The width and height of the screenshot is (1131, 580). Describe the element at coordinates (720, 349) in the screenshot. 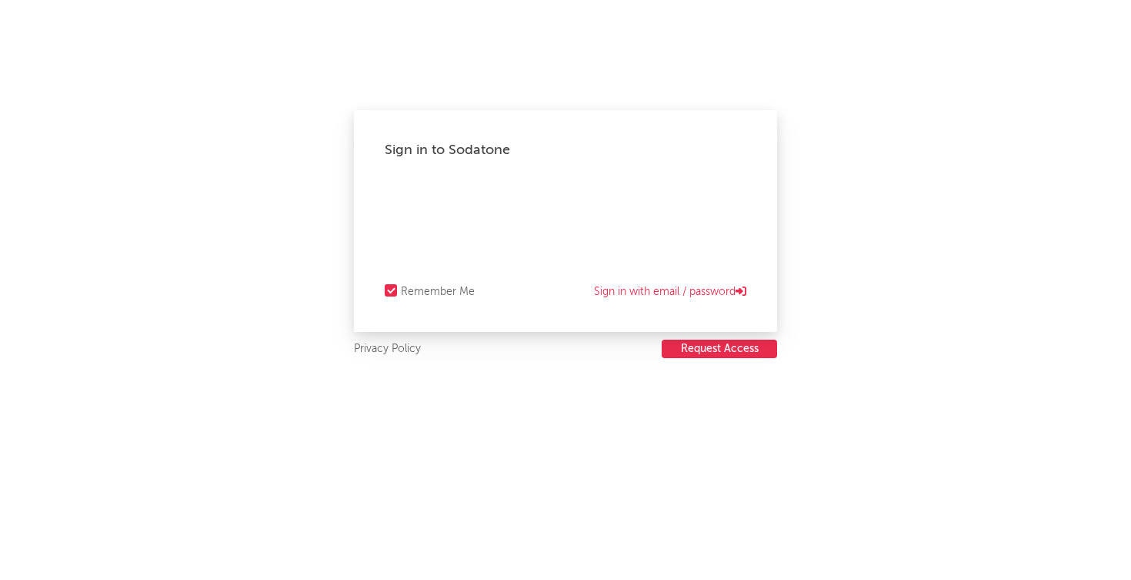

I see `button: Request Access` at that location.